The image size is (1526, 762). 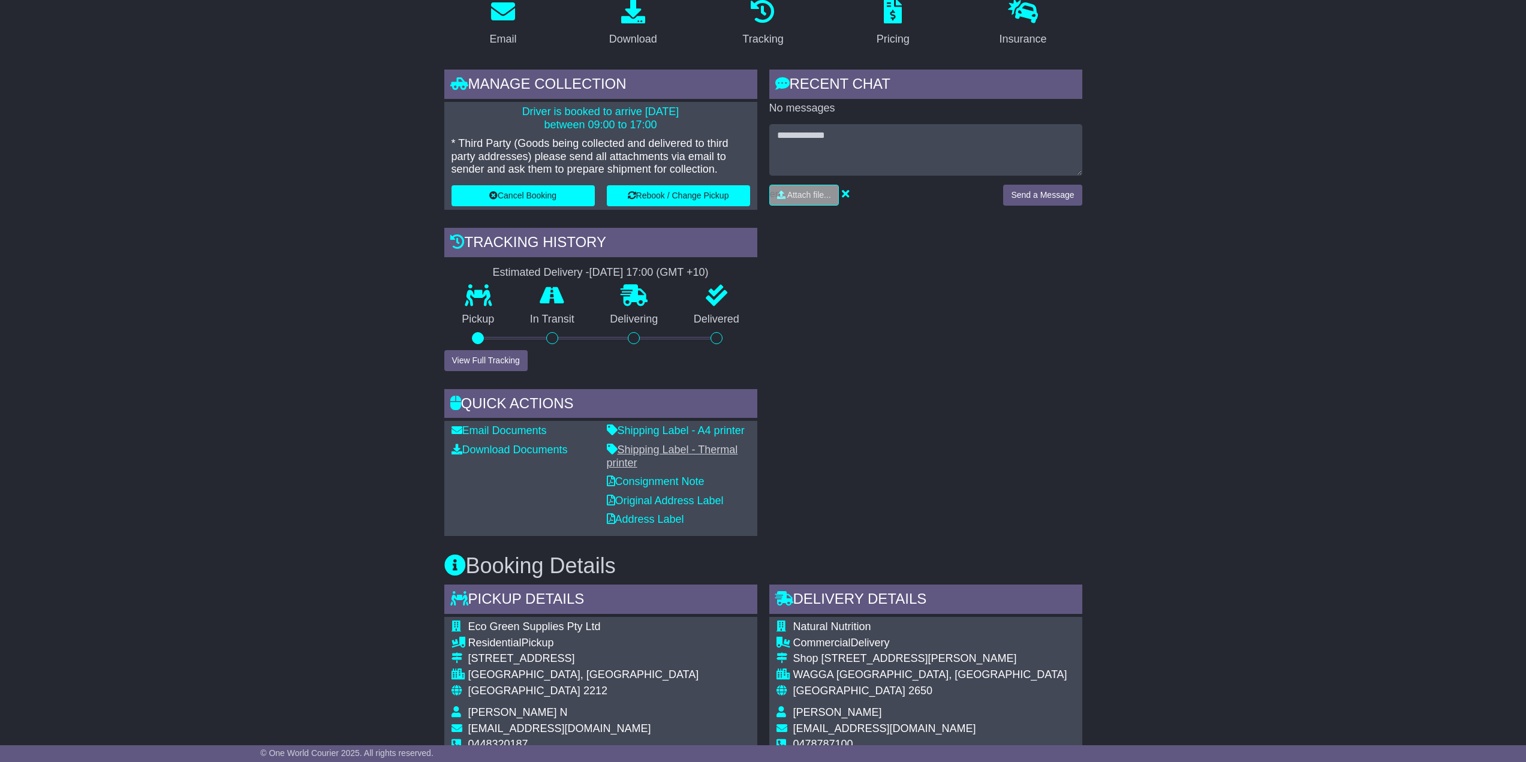 What do you see at coordinates (893, 39) in the screenshot?
I see `div: Pricing` at bounding box center [893, 39].